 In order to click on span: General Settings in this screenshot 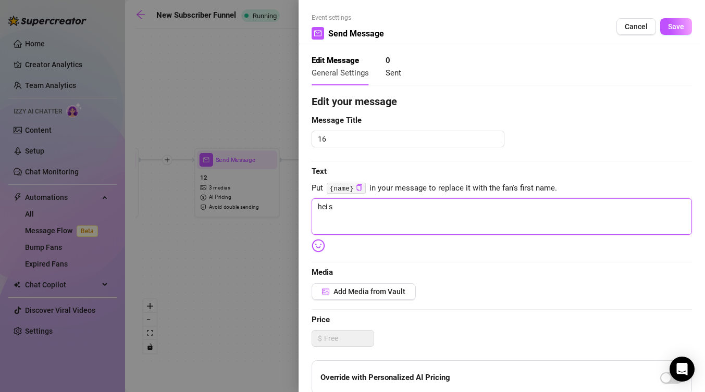, I will do `click(340, 73)`.